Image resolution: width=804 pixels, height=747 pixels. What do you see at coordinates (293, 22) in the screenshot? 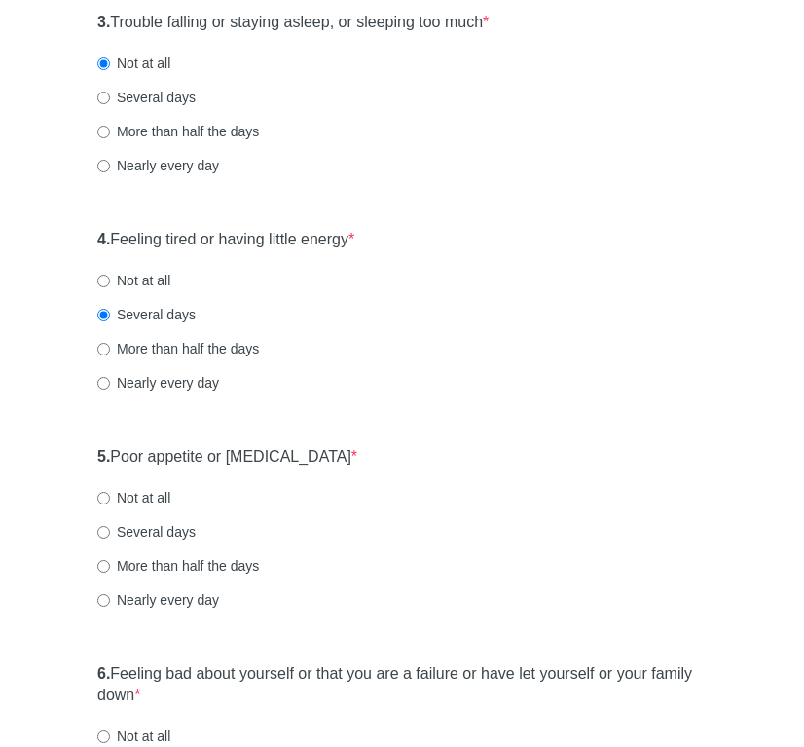
I see `label: Trouble falling or staying asleep, or sleeping too much` at bounding box center [293, 22].